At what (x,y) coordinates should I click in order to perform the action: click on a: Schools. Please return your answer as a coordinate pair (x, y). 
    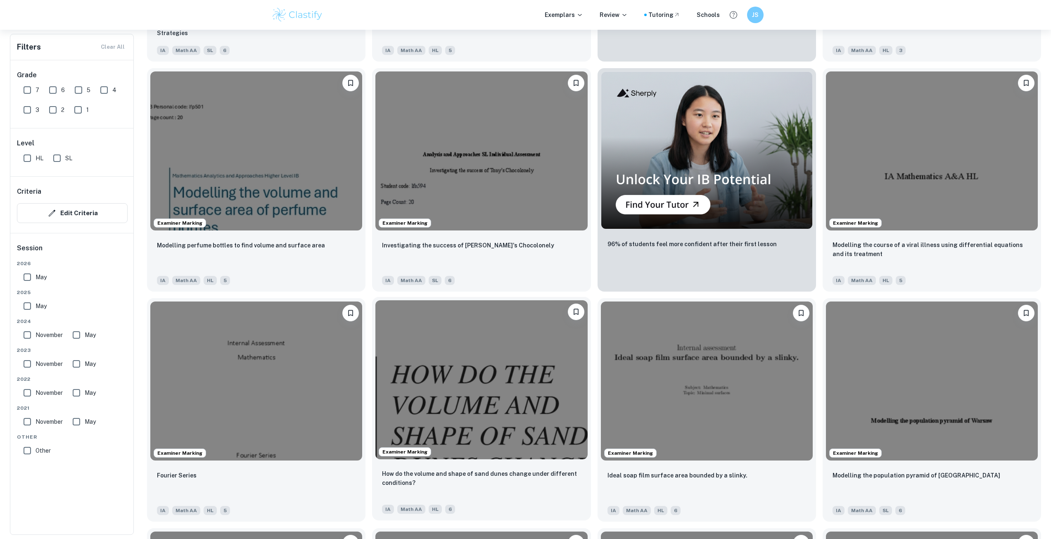
    Looking at the image, I should click on (708, 15).